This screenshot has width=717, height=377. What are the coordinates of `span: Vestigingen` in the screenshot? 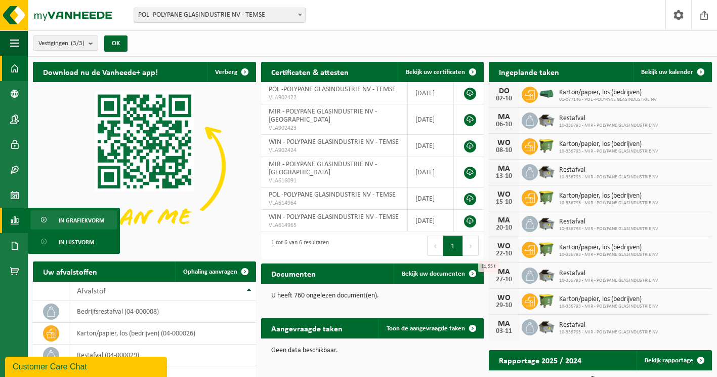 It's located at (61, 44).